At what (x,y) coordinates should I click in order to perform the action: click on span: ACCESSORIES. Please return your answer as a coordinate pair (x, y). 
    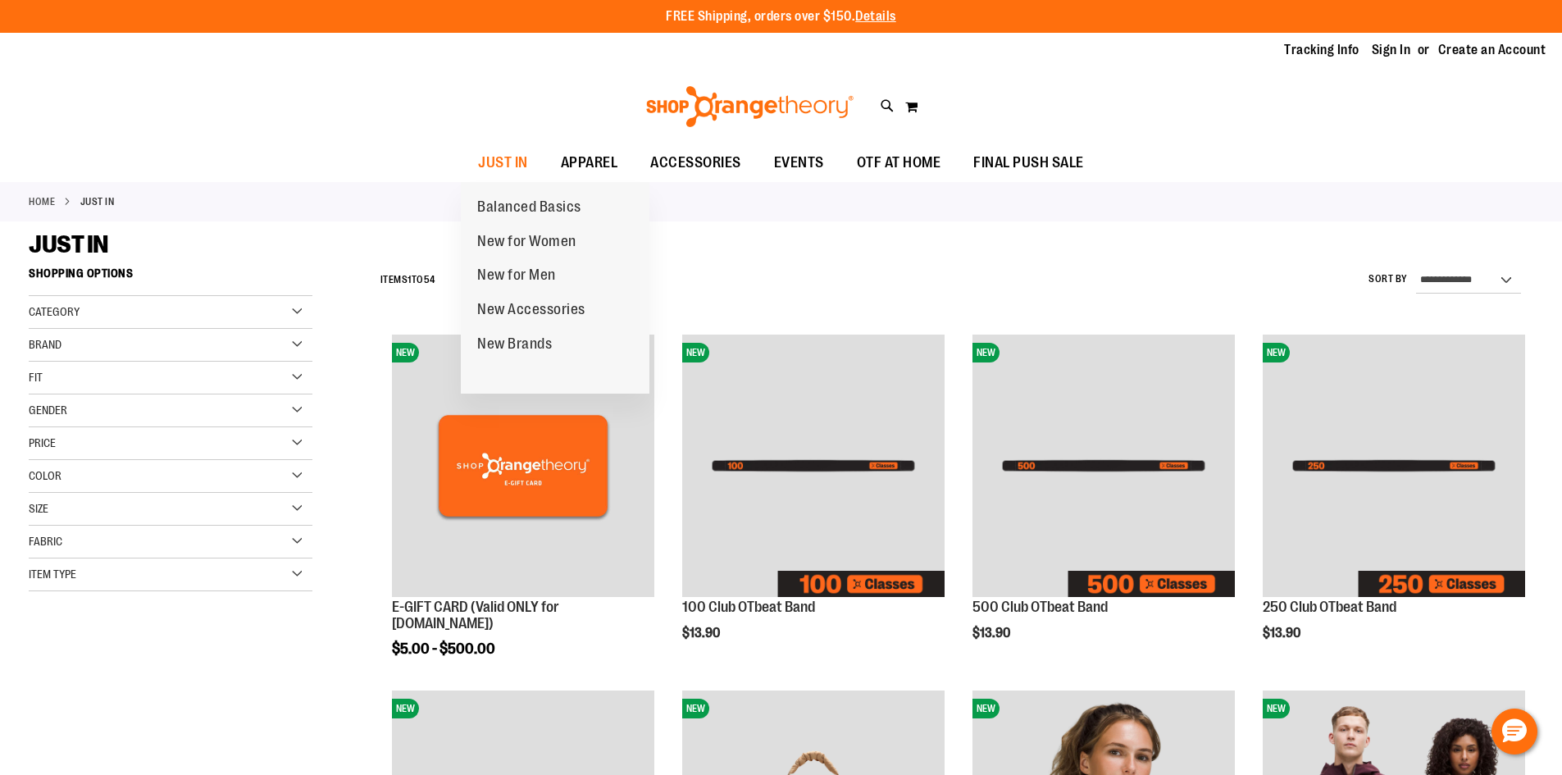
    Looking at the image, I should click on (695, 162).